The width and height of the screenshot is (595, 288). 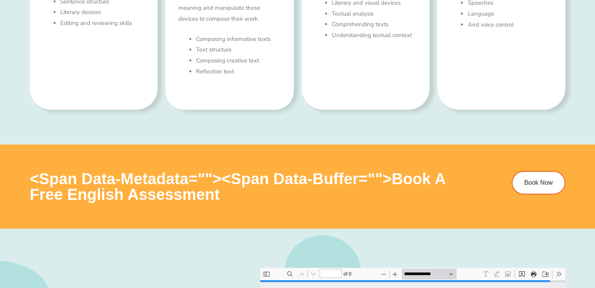 What do you see at coordinates (529, 244) in the screenshot?
I see `div: Chat Widget` at bounding box center [529, 244].